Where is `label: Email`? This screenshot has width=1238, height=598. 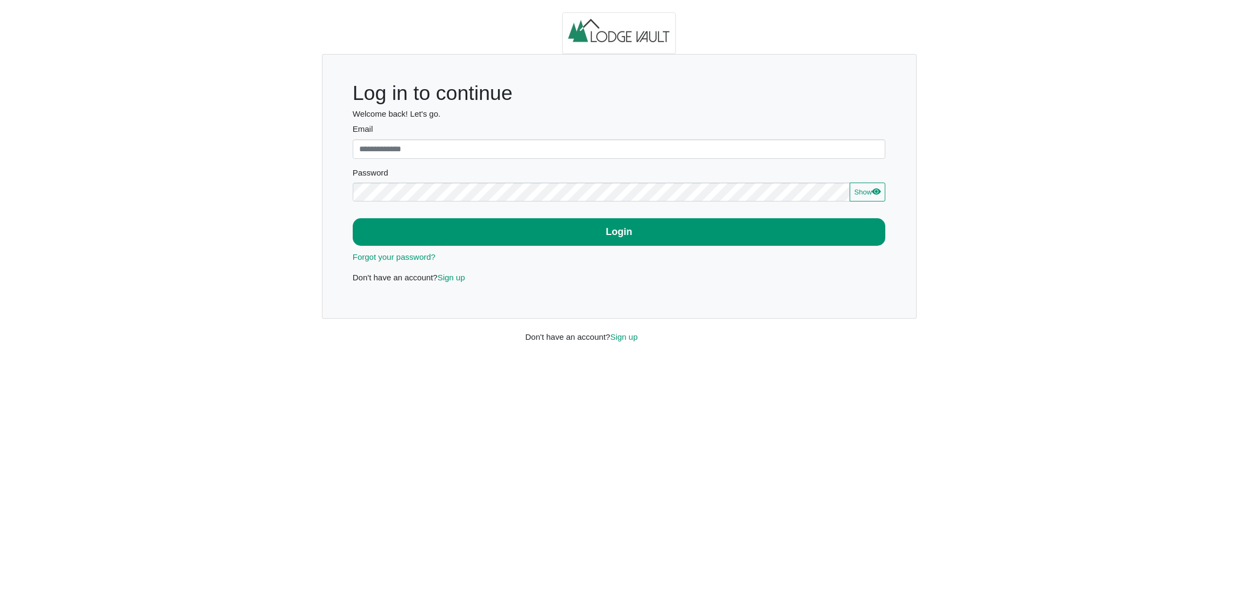
label: Email is located at coordinates (619, 129).